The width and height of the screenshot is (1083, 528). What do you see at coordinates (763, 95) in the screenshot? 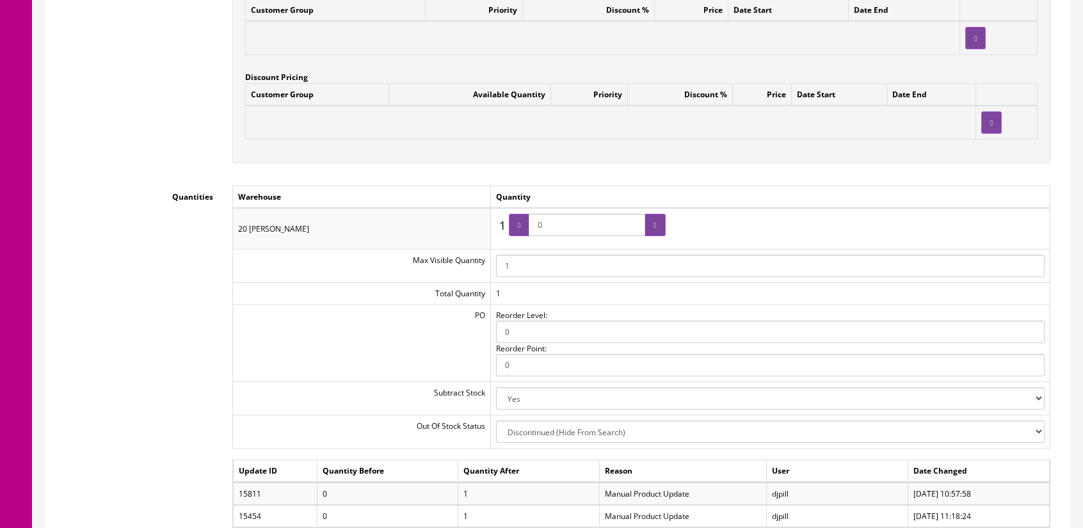
I see `td: Price` at bounding box center [763, 95].